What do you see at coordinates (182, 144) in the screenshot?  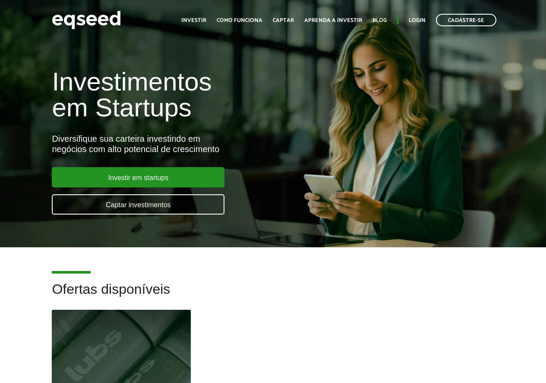 I see `div: Diversifique sua carteira investindo em negócios com alto potencial de crescimento` at bounding box center [182, 144].